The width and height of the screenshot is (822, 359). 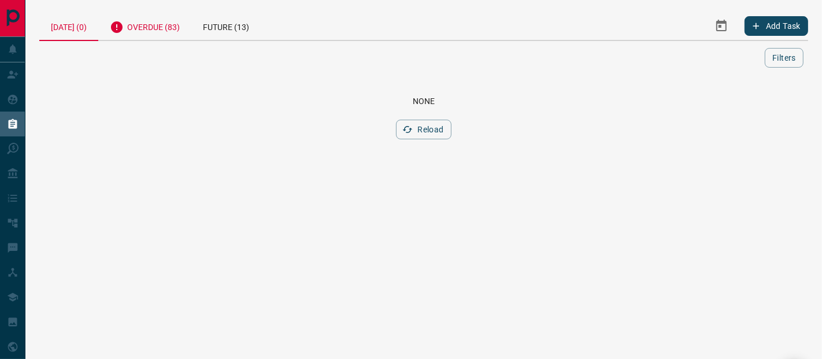 What do you see at coordinates (721, 26) in the screenshot?
I see `button: Select Date Range` at bounding box center [721, 26].